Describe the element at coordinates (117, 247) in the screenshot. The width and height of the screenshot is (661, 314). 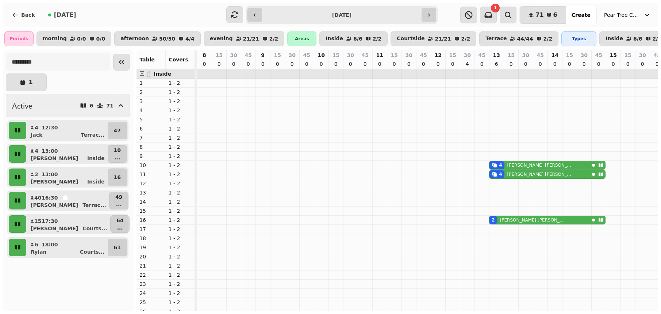
I see `p: 61` at that location.